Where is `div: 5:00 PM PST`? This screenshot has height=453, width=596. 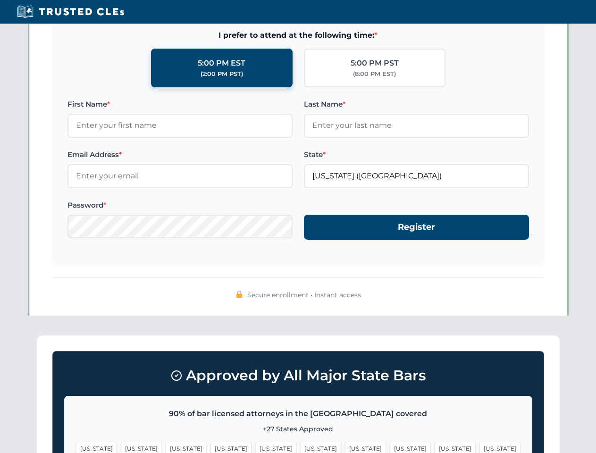
div: 5:00 PM PST is located at coordinates (375, 63).